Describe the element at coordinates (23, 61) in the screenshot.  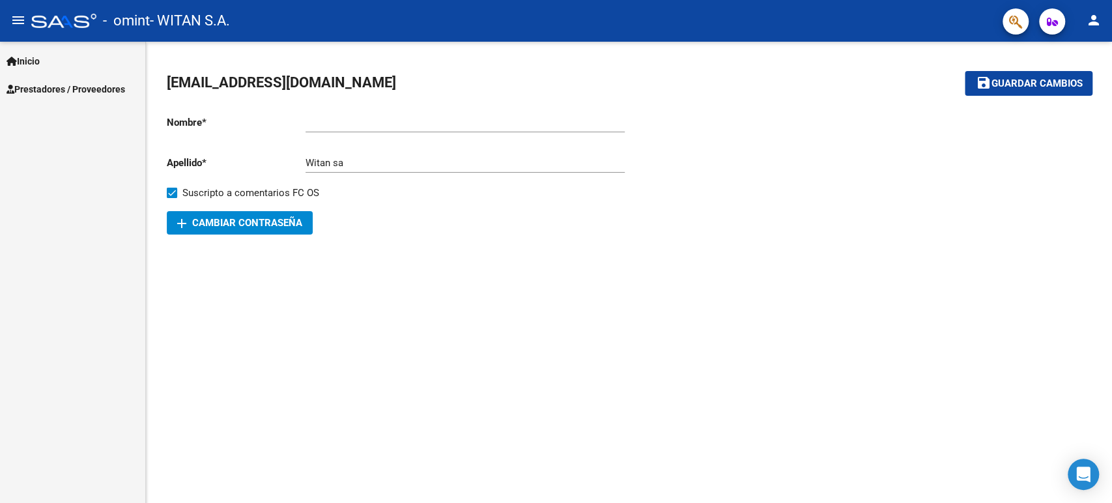
I see `span: Inicio` at that location.